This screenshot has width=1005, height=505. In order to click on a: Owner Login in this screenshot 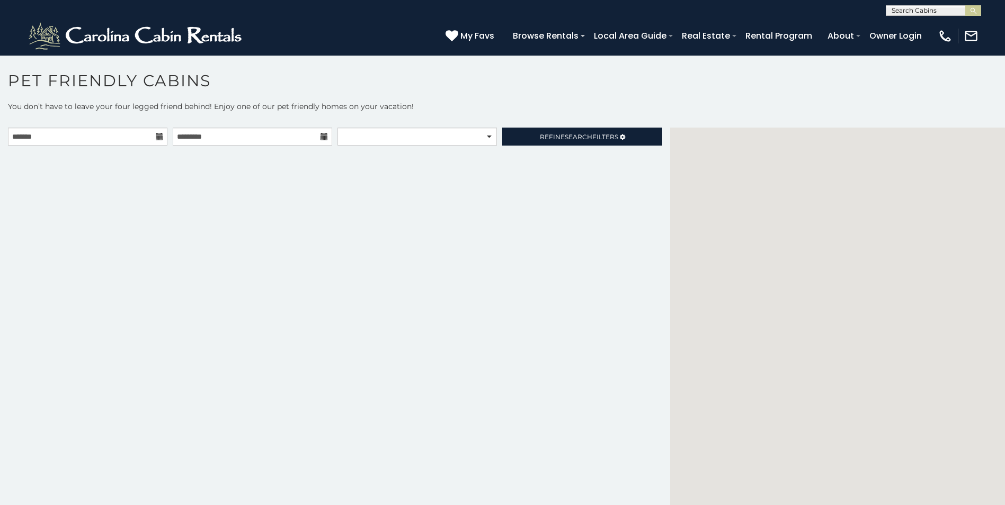, I will do `click(895, 35)`.